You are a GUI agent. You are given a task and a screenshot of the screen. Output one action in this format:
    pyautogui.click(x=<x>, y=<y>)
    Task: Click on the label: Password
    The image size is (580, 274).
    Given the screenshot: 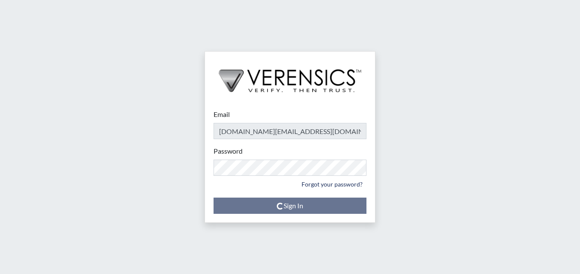 What is the action you would take?
    pyautogui.click(x=228, y=151)
    